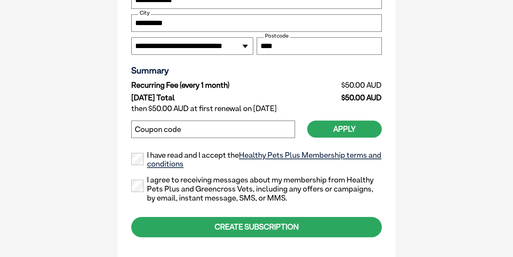  What do you see at coordinates (137, 186) in the screenshot?
I see `input: I agree to receiving messages about my membership from Healthy Pets Plus and Greencross Vets, inc...` at bounding box center [137, 186].